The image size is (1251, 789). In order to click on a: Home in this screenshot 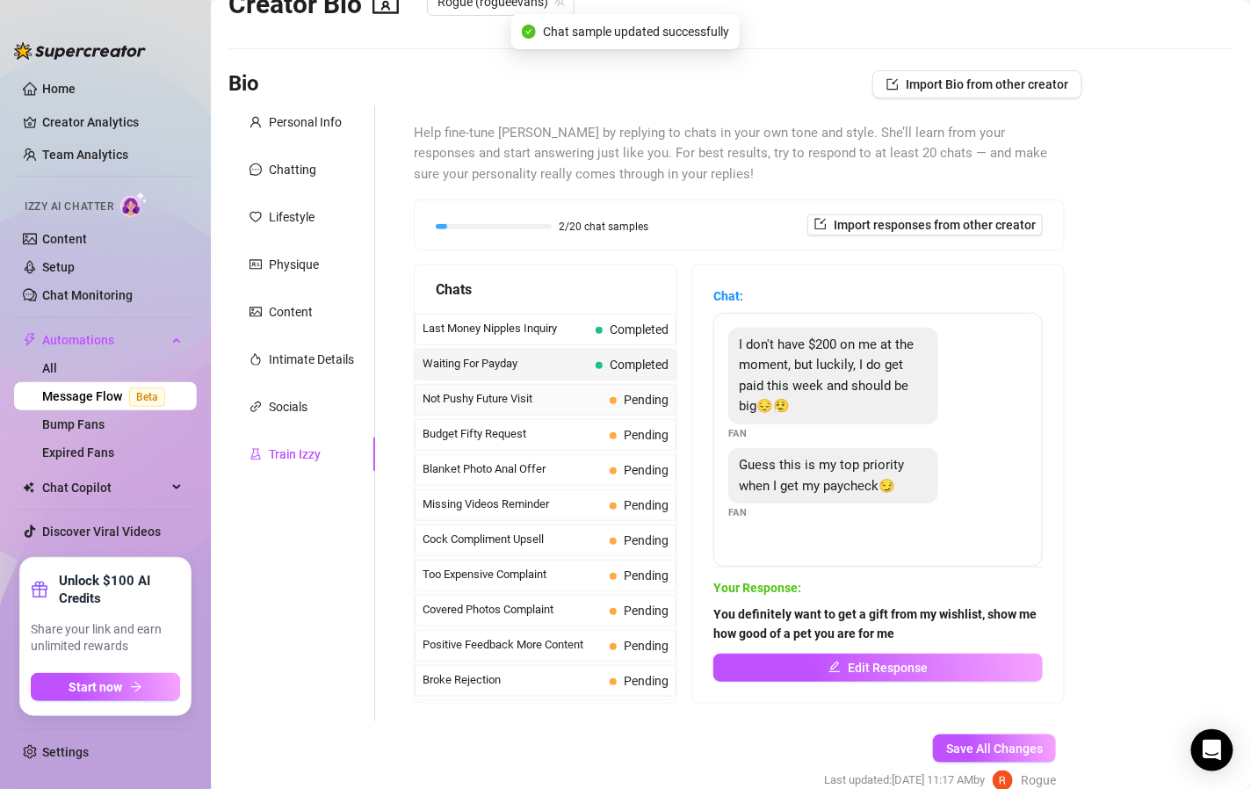, I will do `click(59, 89)`.